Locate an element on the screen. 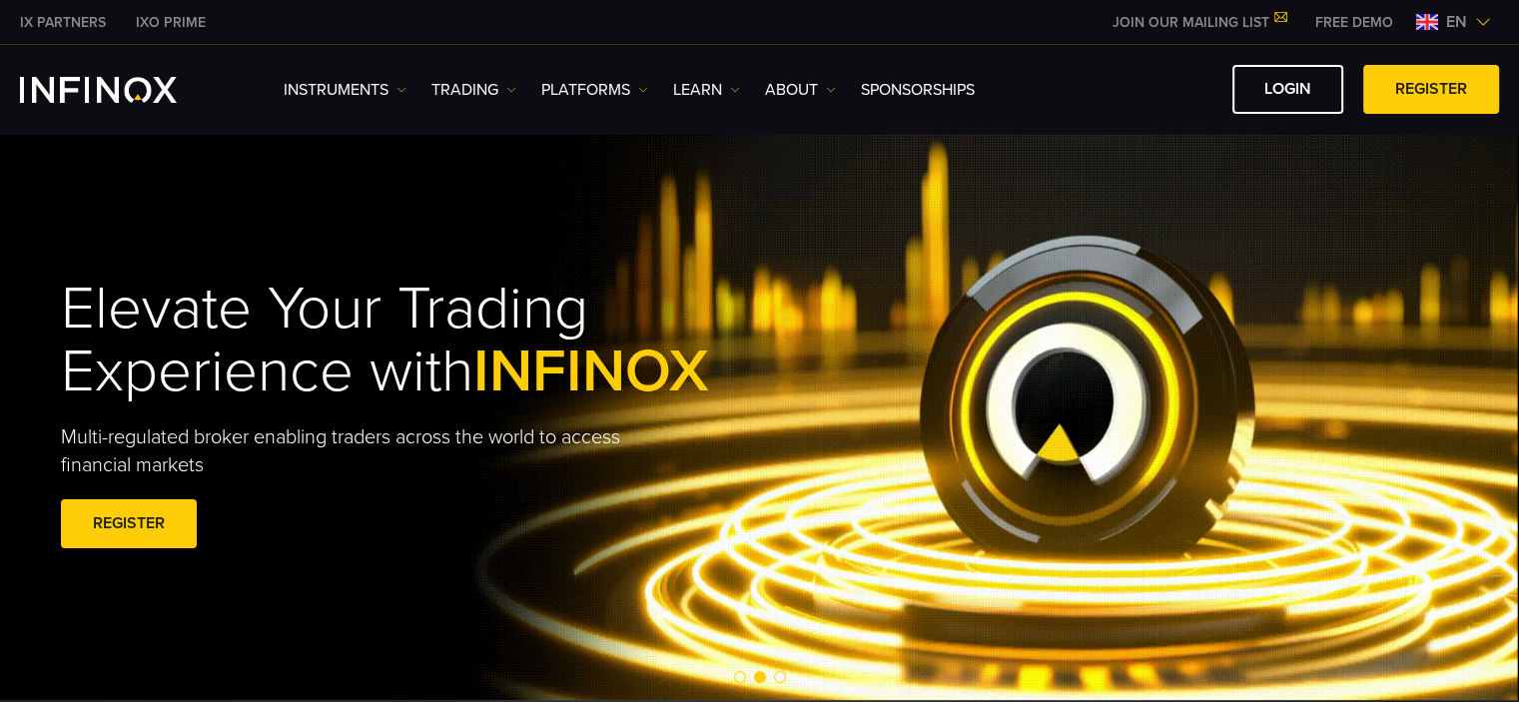 This screenshot has height=702, width=1519. a: TRADING is located at coordinates (473, 90).